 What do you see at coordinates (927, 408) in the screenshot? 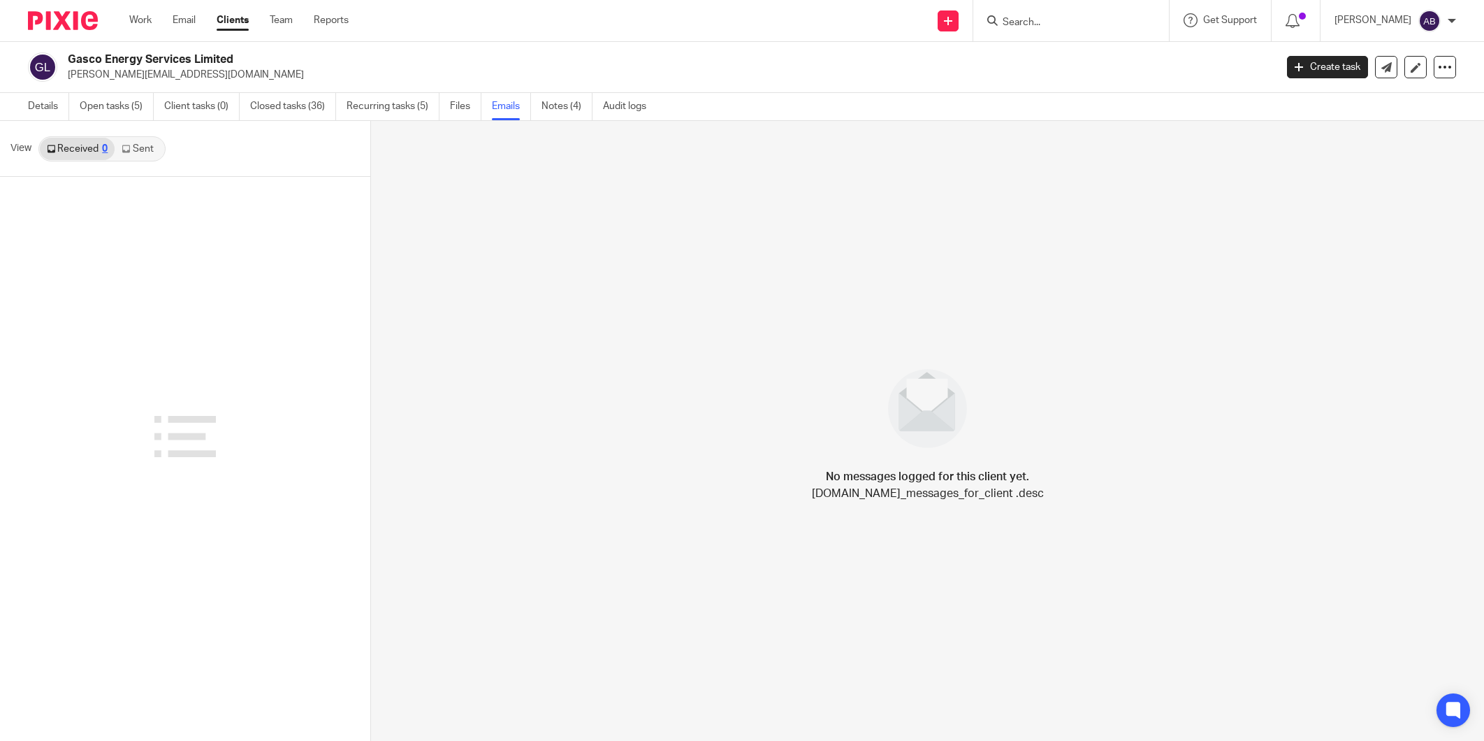
I see `img: image` at bounding box center [927, 408].